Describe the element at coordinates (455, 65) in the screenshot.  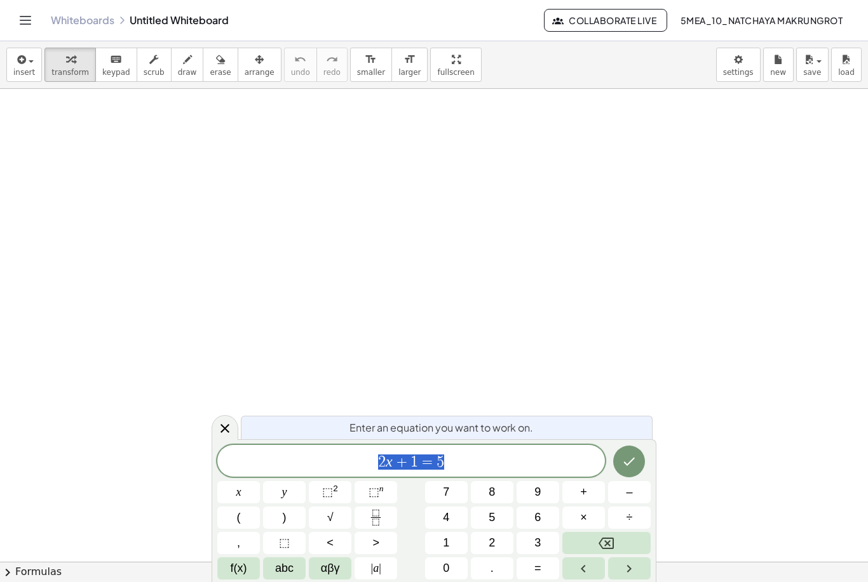
I see `button: fullscreen` at that location.